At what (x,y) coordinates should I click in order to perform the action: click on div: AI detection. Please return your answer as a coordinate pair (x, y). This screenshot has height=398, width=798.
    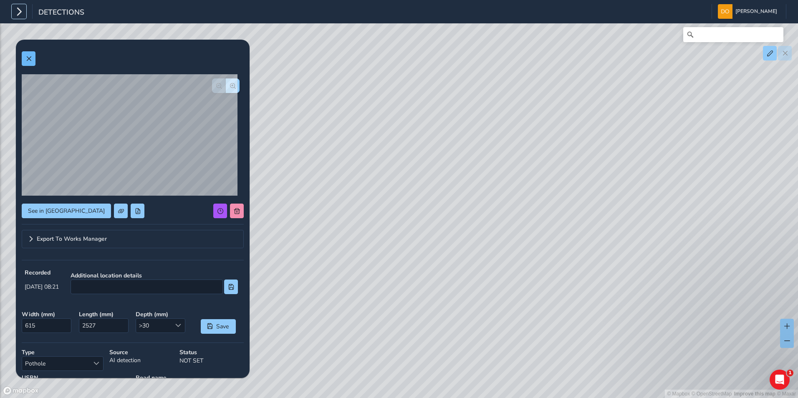
    Looking at the image, I should click on (141, 360).